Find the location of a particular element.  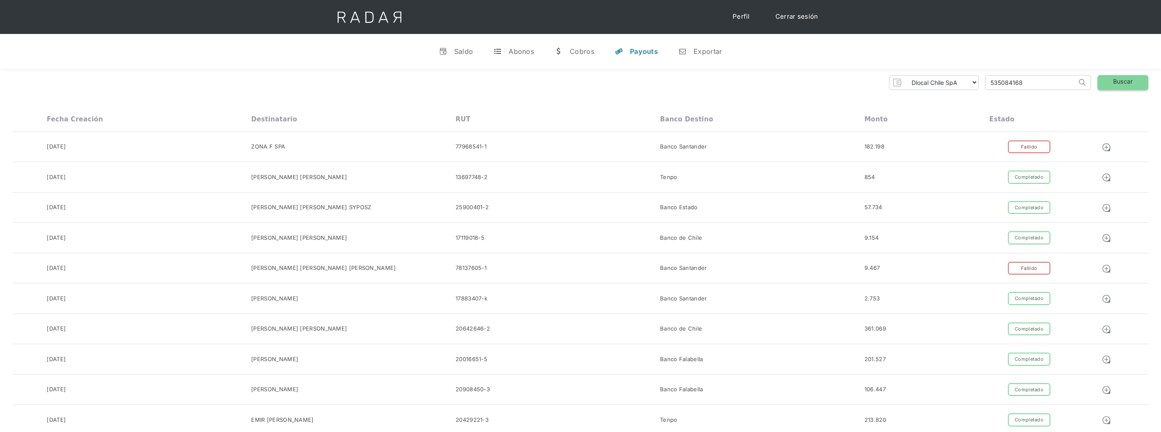

div: 77968541-1 is located at coordinates (471, 147).